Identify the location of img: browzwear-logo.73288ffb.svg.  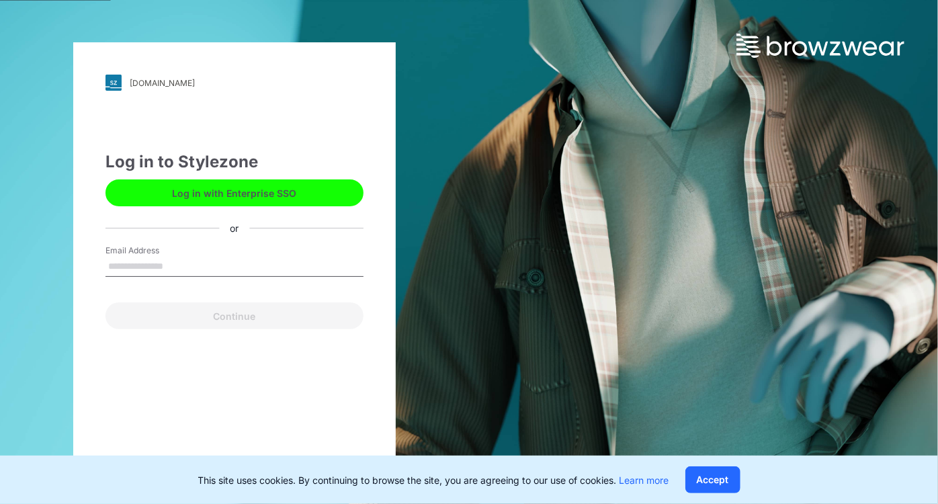
(821, 46).